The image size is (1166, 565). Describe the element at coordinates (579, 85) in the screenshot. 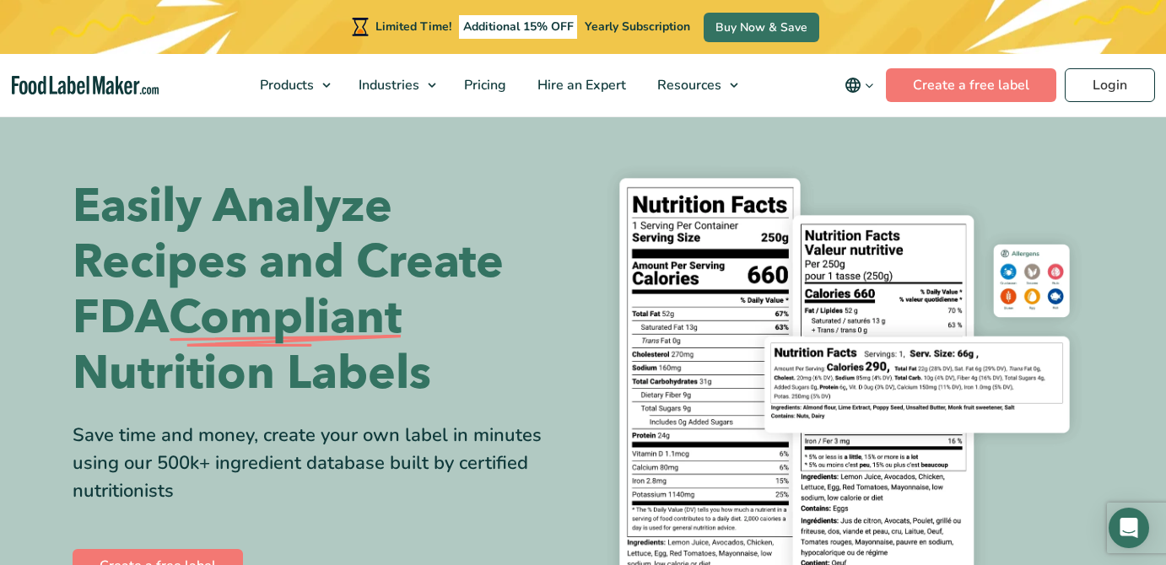

I see `span: Hire an Expert` at that location.